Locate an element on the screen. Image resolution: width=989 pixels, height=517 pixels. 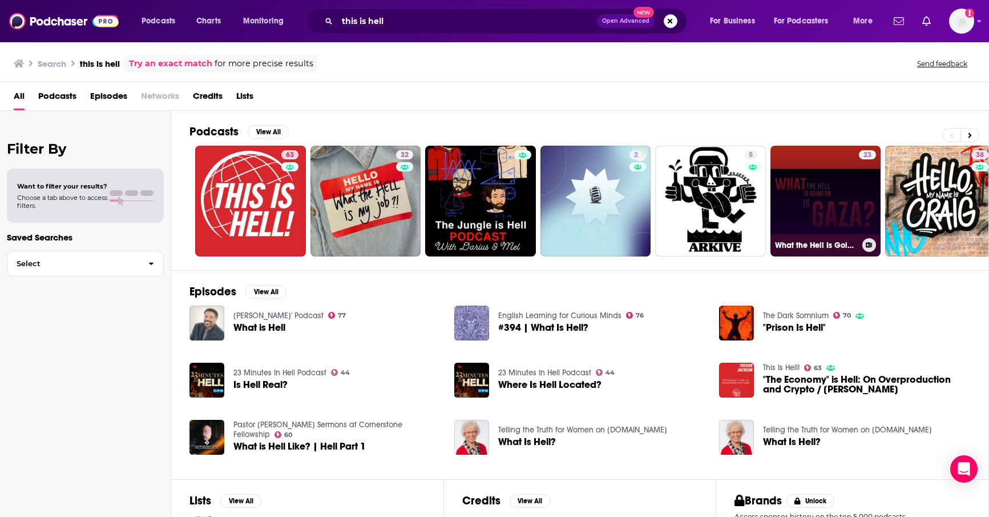
a: This Is Hell! is located at coordinates (782, 367).